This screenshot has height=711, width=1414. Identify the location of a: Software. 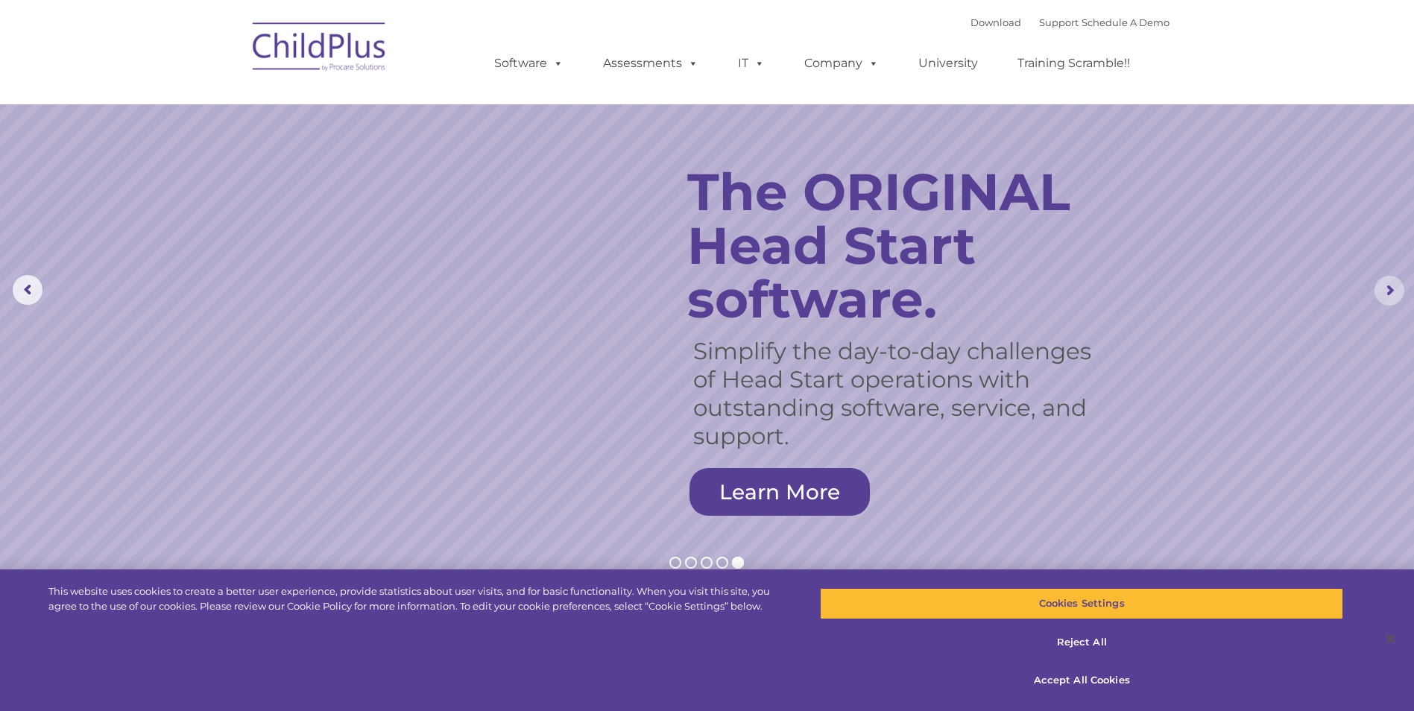
(529, 63).